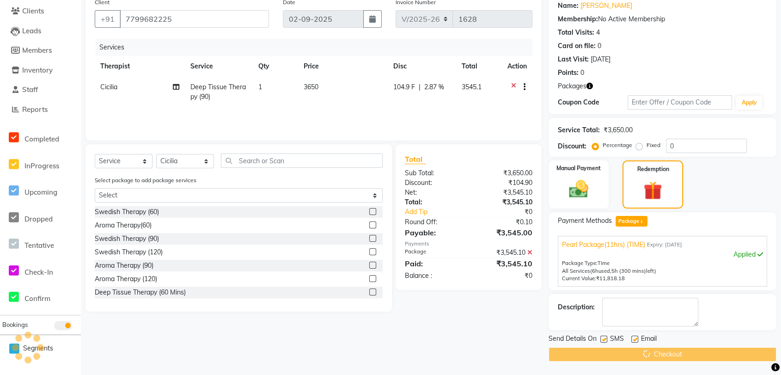 The width and height of the screenshot is (781, 375). What do you see at coordinates (680, 102) in the screenshot?
I see `input: Enter Offer / Coupon Code` at bounding box center [680, 102].